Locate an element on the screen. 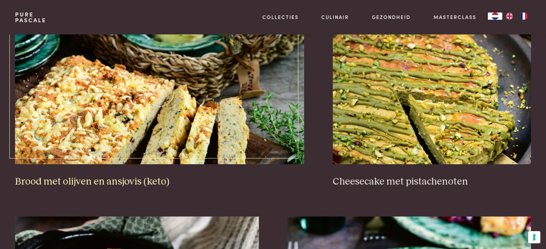 This screenshot has width=546, height=249. a: Brood met olijven en ansjovis (keto) Brood met olijven en ansjovis (keto) is located at coordinates (159, 104).